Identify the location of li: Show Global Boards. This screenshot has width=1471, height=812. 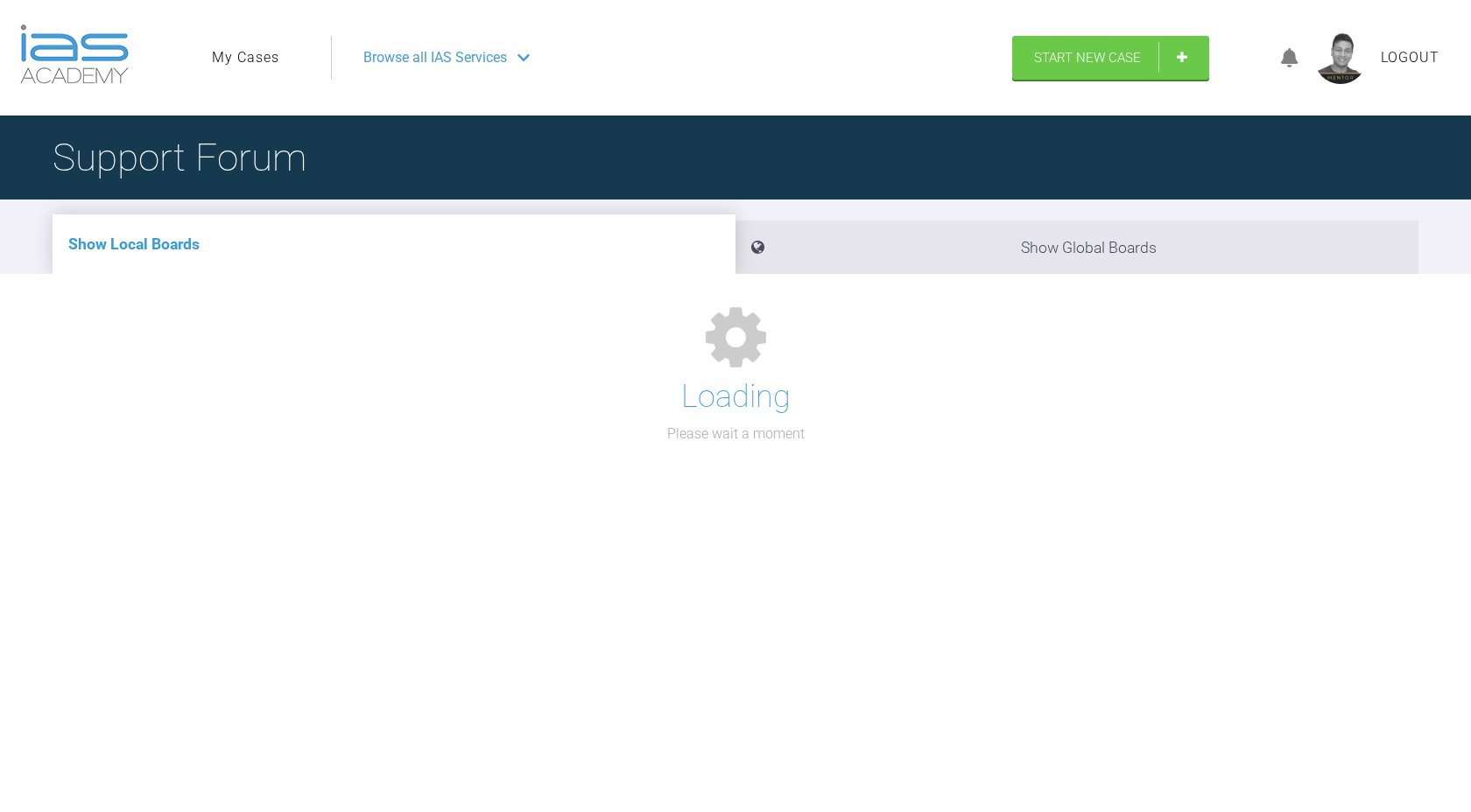
(1077, 247).